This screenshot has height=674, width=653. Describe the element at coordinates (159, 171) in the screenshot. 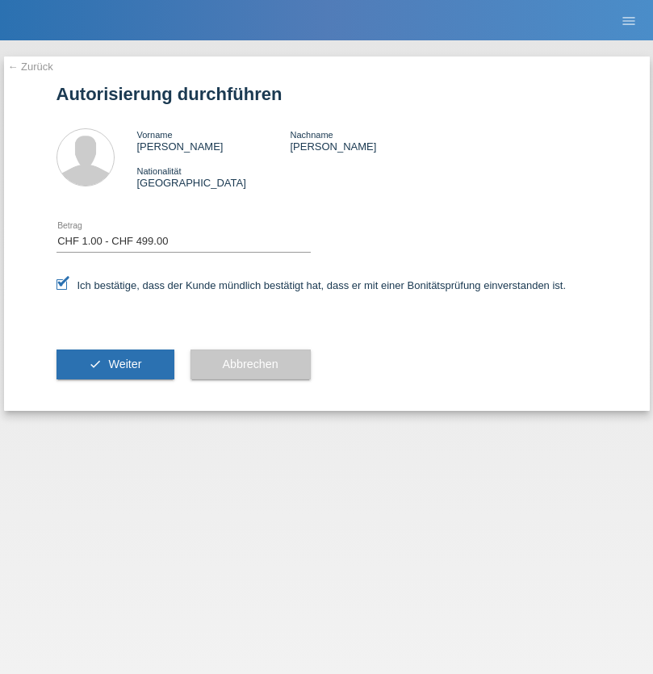

I see `span: Nationalität` at that location.